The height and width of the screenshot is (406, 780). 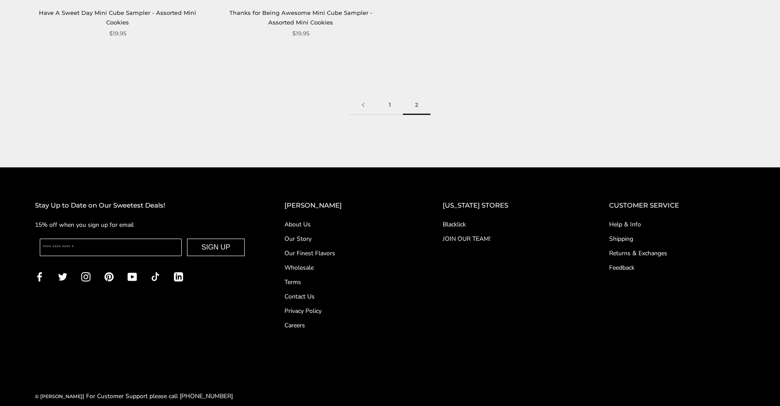 I want to click on input: Enter your email, so click(x=111, y=247).